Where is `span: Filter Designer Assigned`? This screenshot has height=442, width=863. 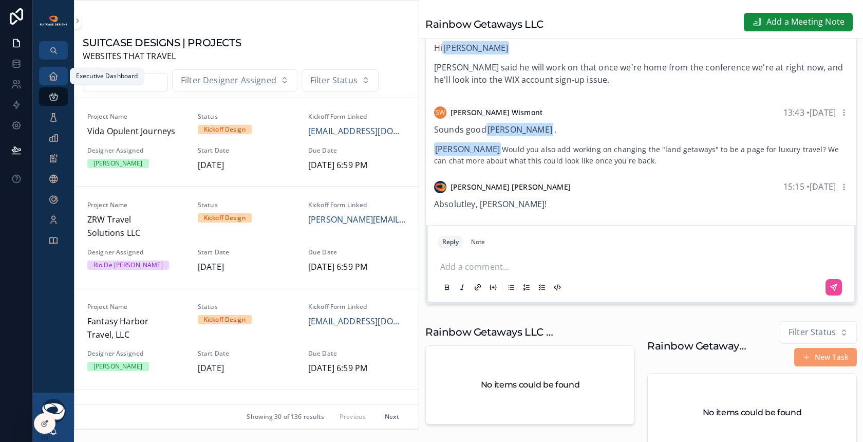
span: Filter Designer Assigned is located at coordinates (229, 81).